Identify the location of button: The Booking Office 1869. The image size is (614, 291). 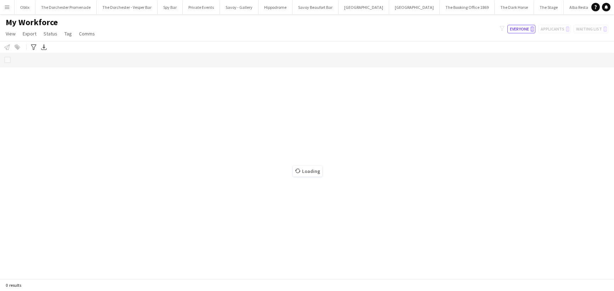
(467, 7).